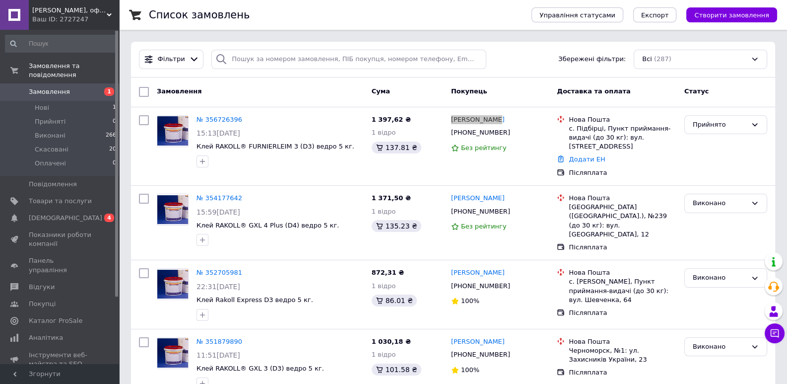 The height and width of the screenshot is (384, 787). Describe the element at coordinates (56, 321) in the screenshot. I see `span: Каталог ProSale` at that location.